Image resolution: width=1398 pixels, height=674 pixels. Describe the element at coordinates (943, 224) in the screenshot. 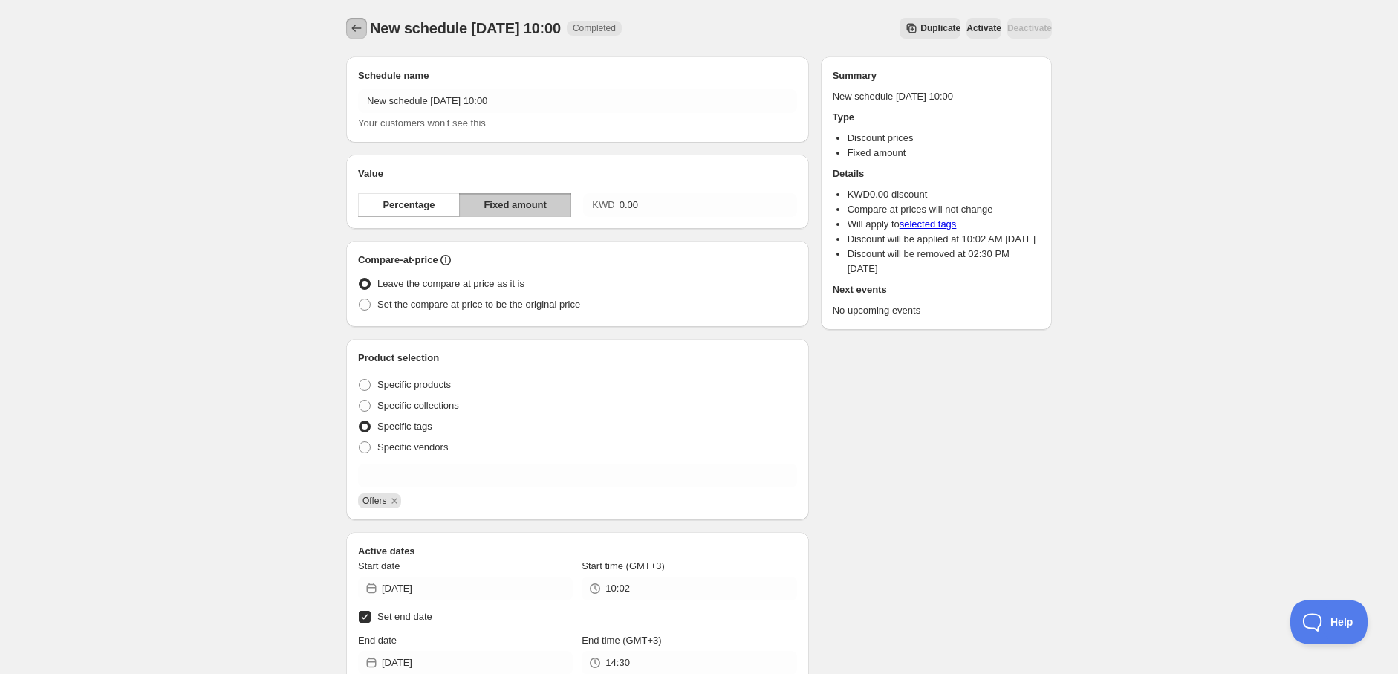

I see `li: Will apply to` at that location.